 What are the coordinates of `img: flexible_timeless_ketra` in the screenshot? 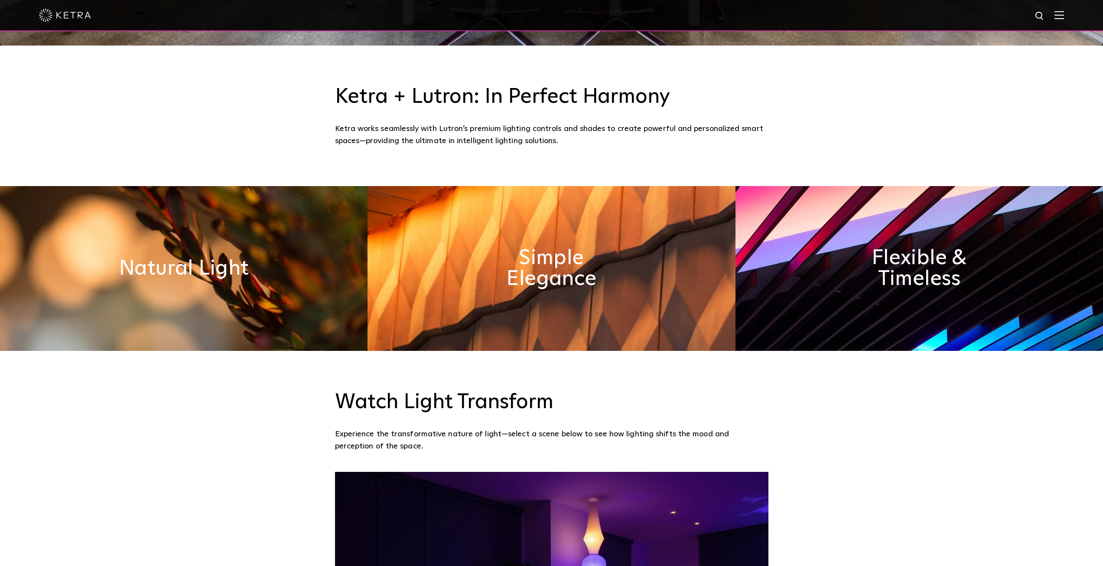 It's located at (920, 268).